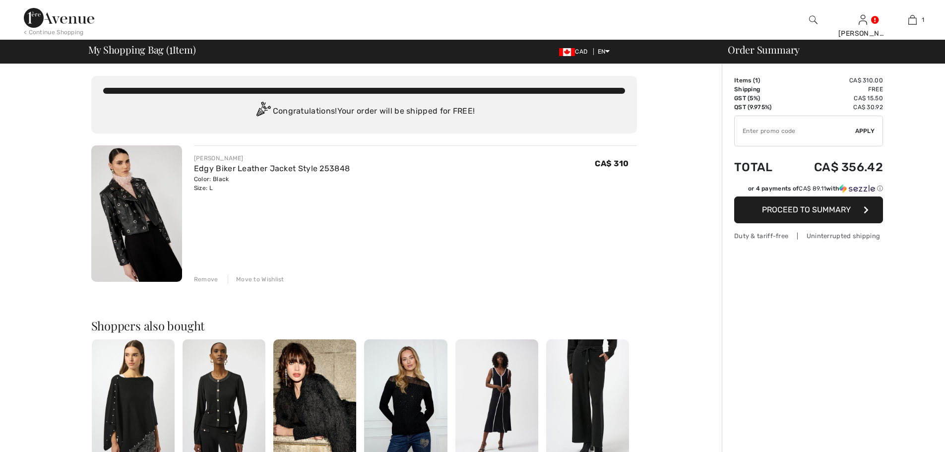  Describe the element at coordinates (760, 98) in the screenshot. I see `td: GST (5%)` at that location.